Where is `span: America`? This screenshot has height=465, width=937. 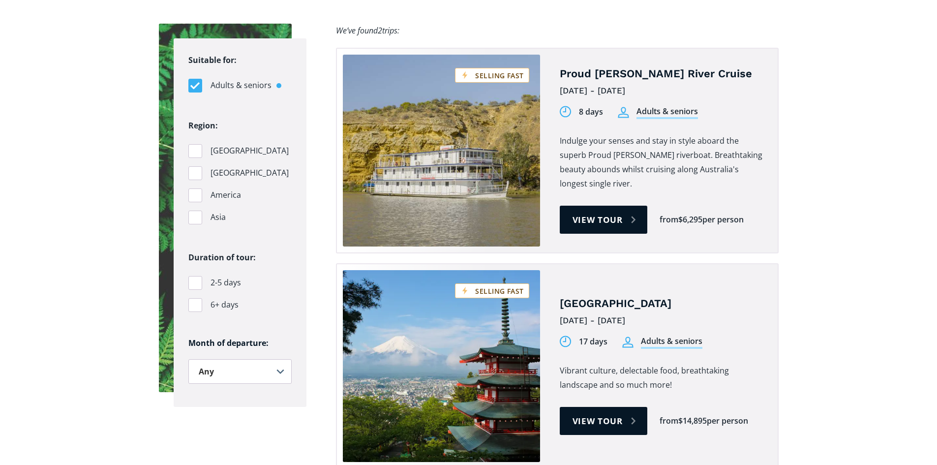 span: America is located at coordinates (226, 195).